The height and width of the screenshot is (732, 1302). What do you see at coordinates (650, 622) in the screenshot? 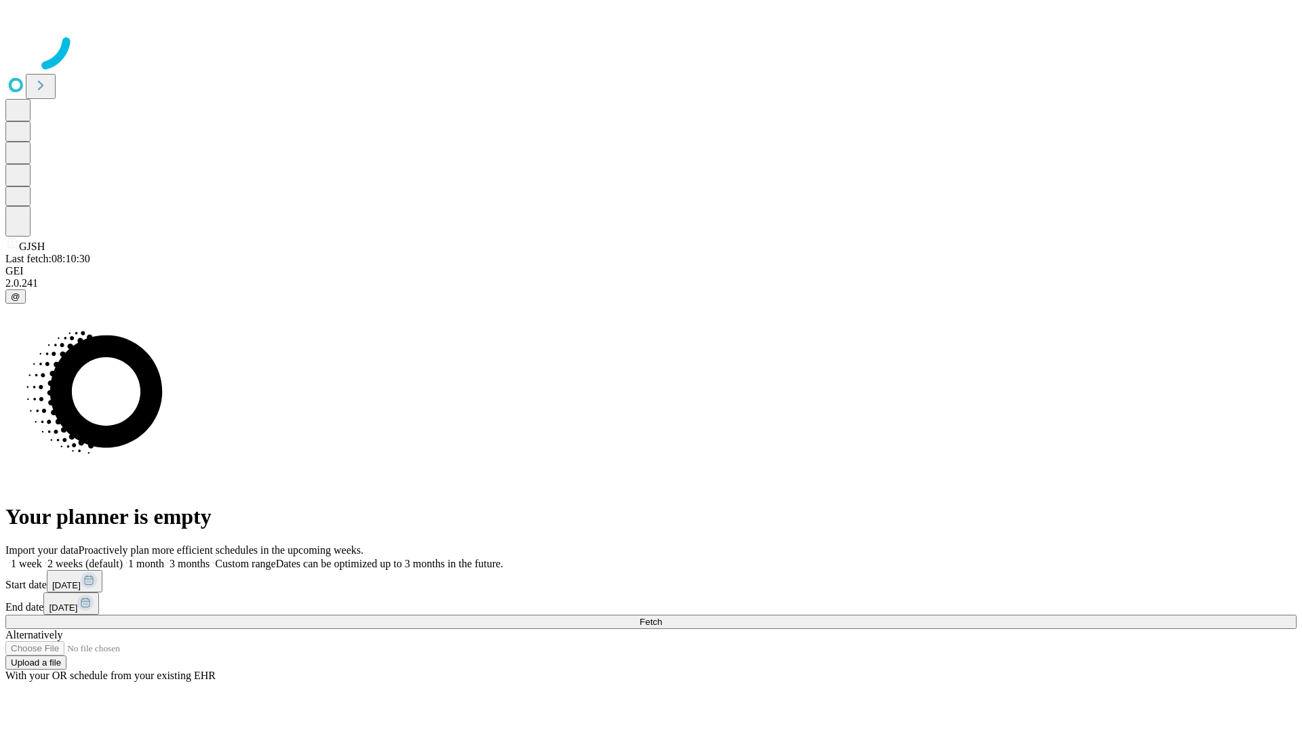
I see `span: Fetch` at bounding box center [650, 622].